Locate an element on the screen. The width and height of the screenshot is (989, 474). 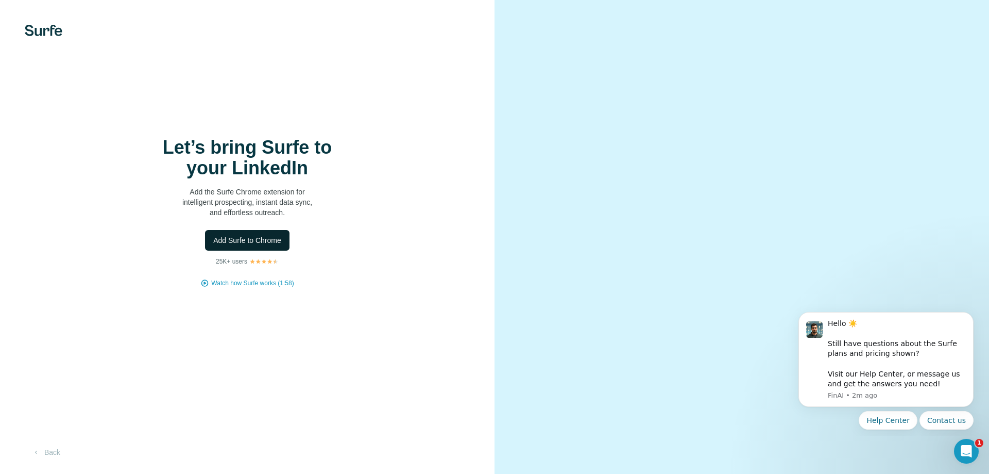
span: Add Surfe to Chrome is located at coordinates (247, 240).